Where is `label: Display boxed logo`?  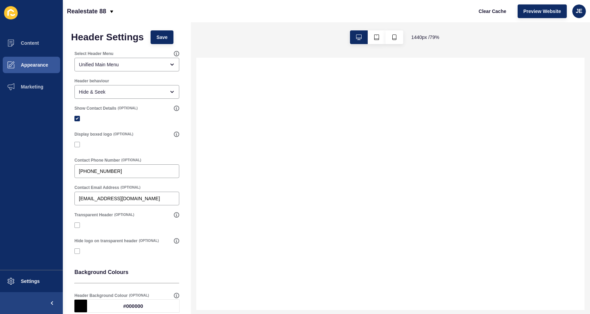
label: Display boxed logo is located at coordinates (93, 134).